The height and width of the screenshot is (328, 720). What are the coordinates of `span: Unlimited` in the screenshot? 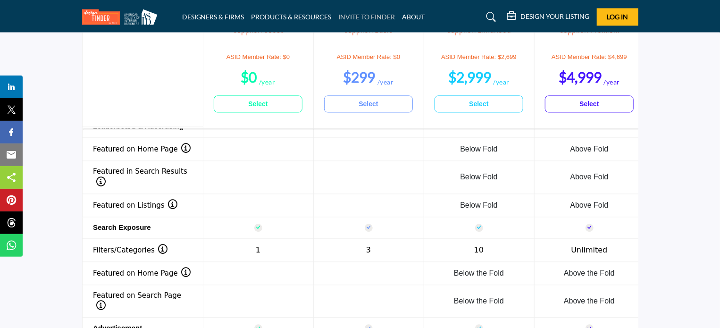 It's located at (589, 250).